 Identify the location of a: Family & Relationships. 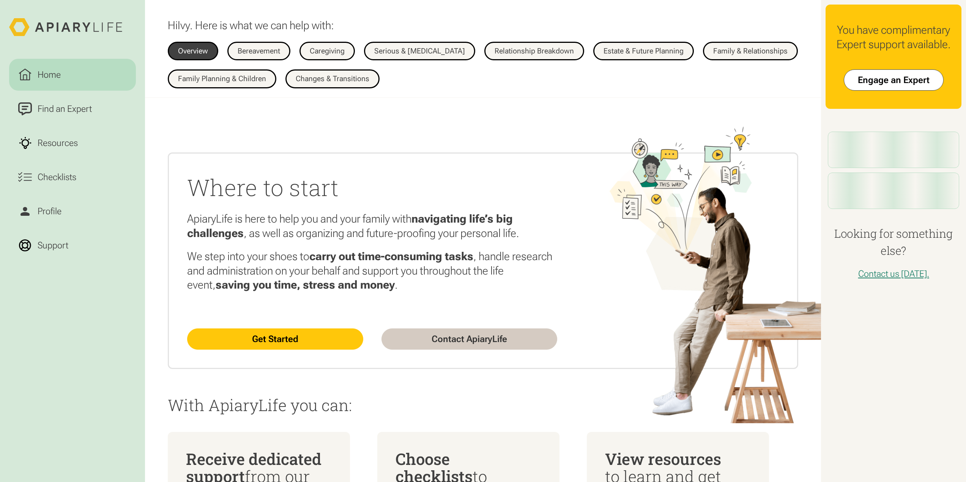
(750, 51).